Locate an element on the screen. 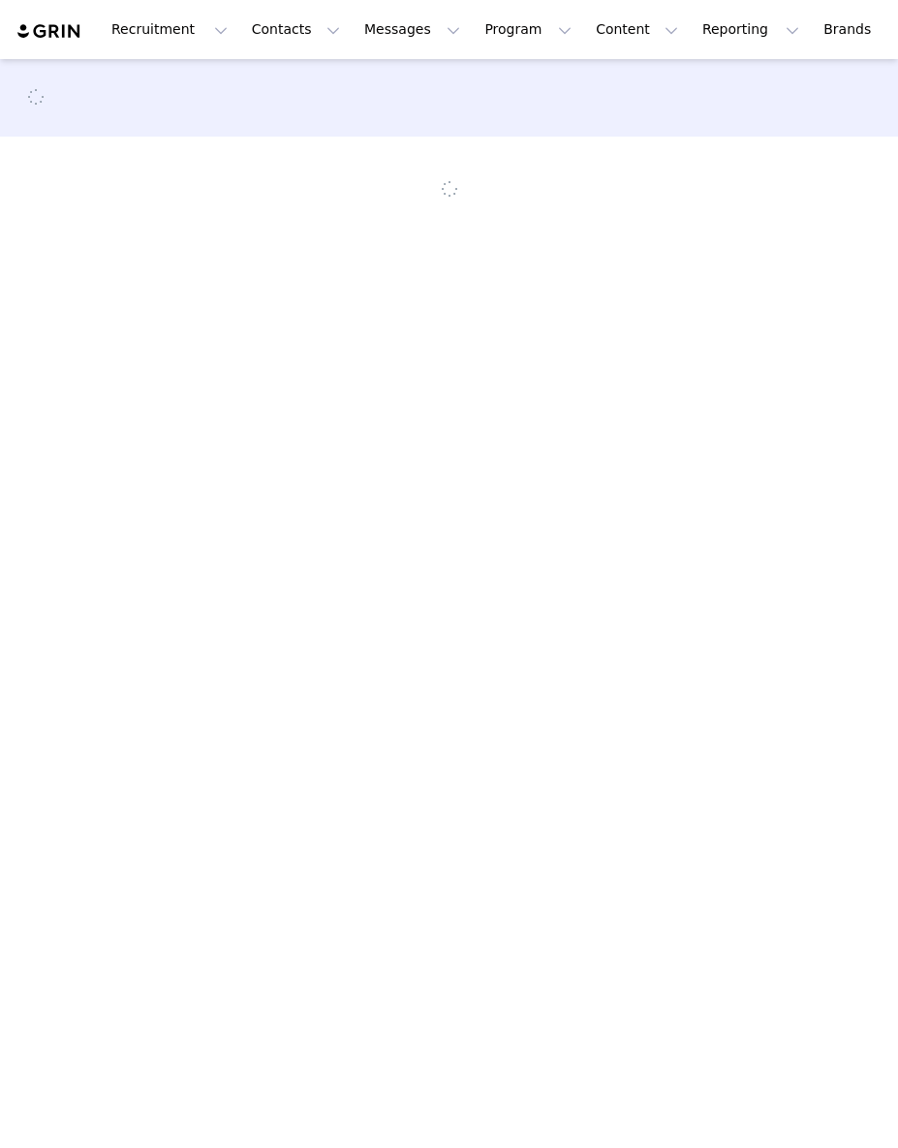  a: Brands is located at coordinates (850, 29).